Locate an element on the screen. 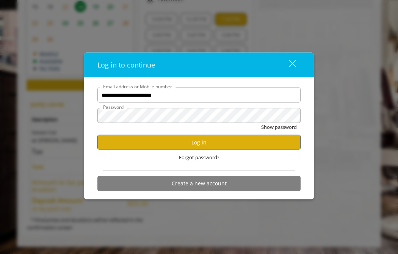 The height and width of the screenshot is (254, 398). input: Password is located at coordinates (199, 116).